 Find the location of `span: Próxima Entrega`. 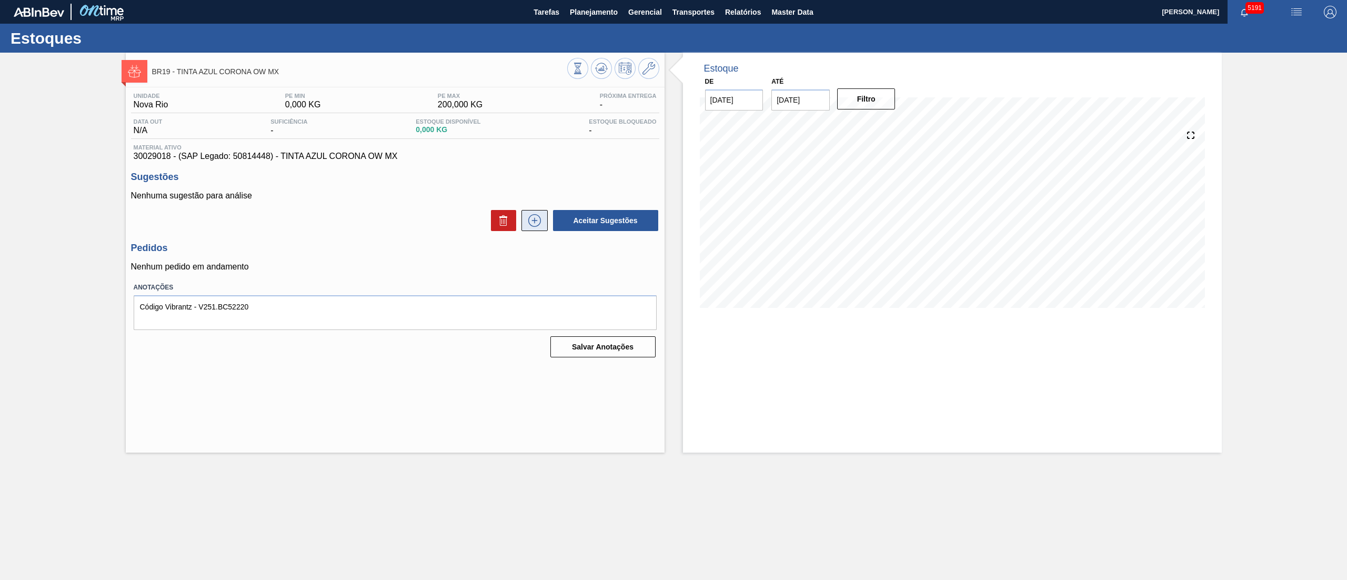

span: Próxima Entrega is located at coordinates (628, 96).